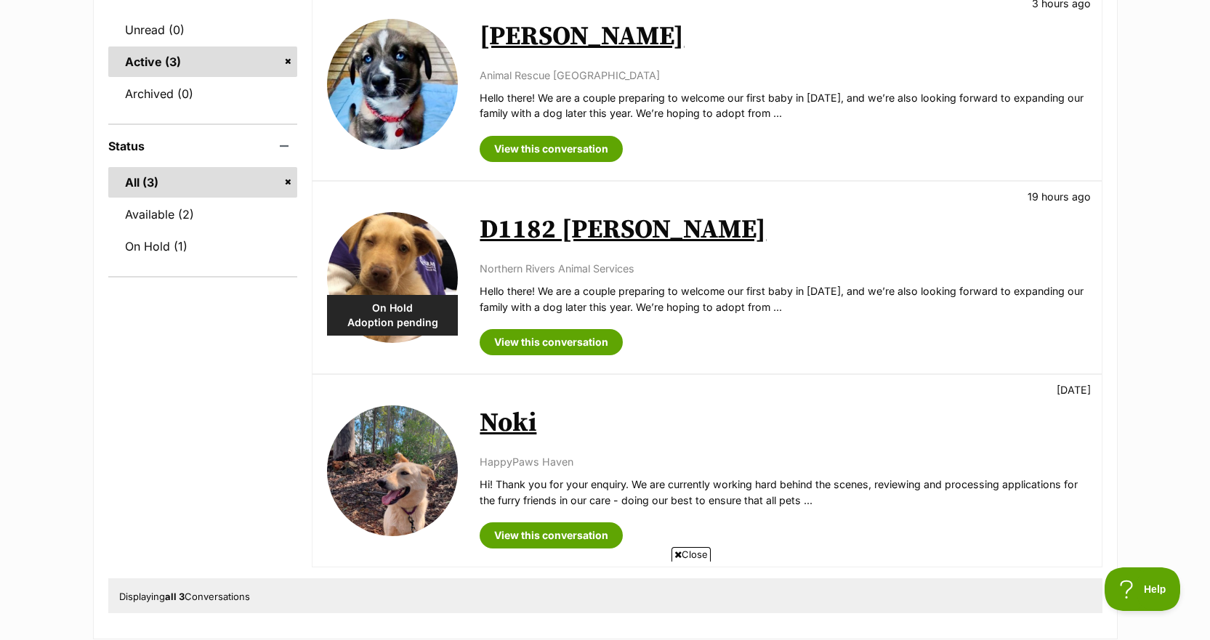 Image resolution: width=1210 pixels, height=640 pixels. Describe the element at coordinates (203, 182) in the screenshot. I see `a: All (3)` at that location.